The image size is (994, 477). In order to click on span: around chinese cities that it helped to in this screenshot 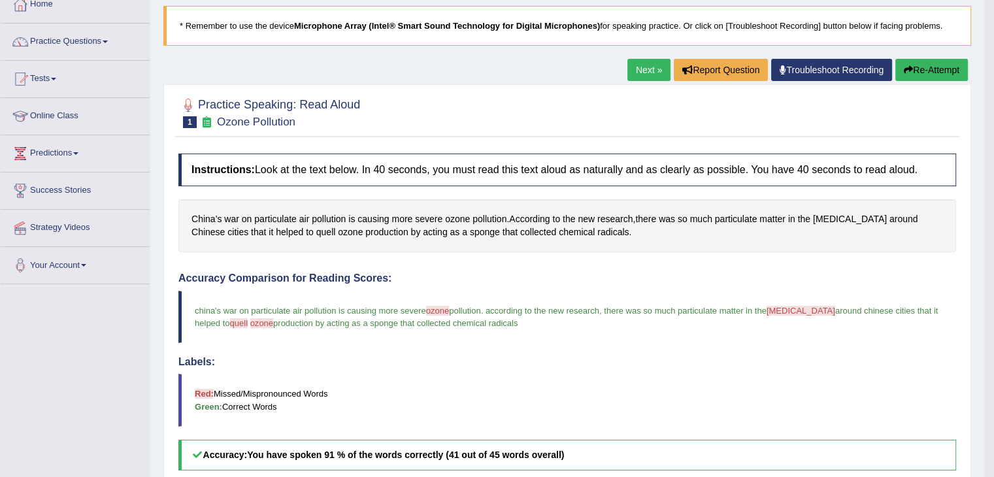, I will do `click(567, 317)`.